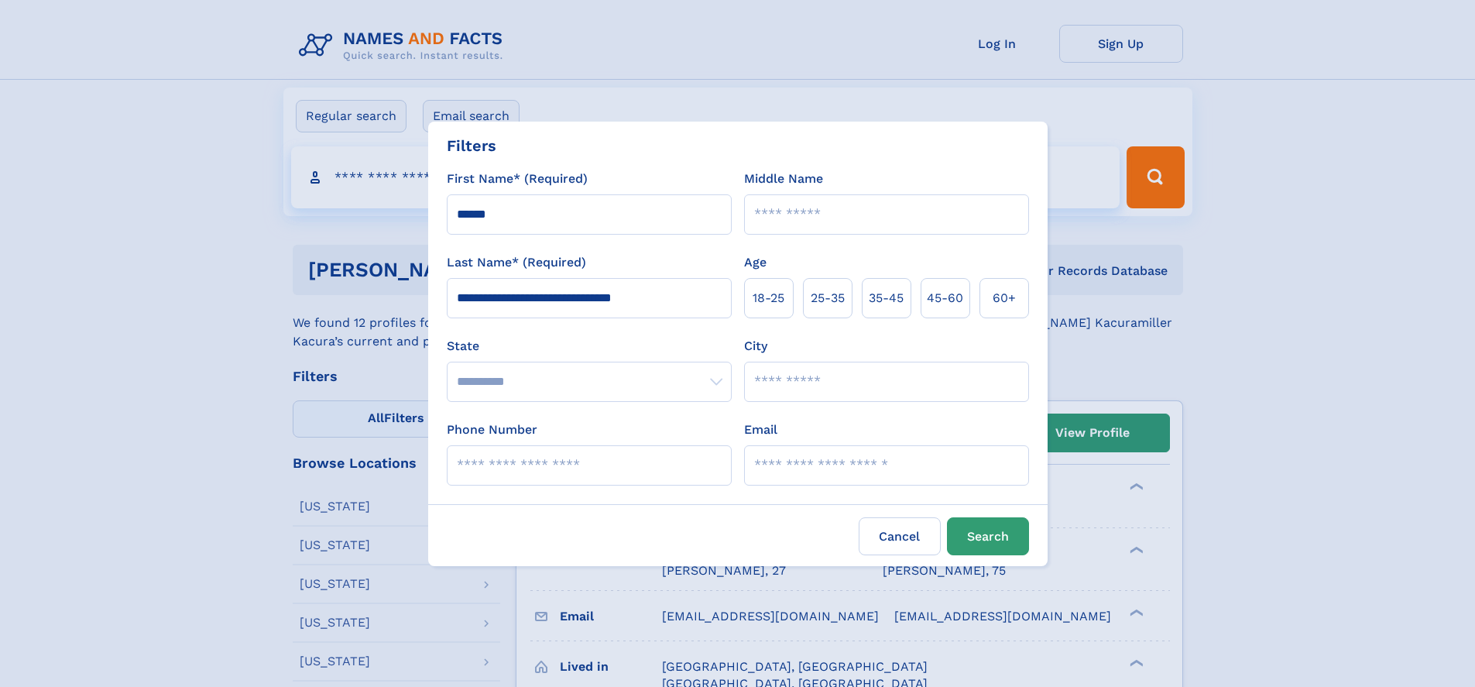 The image size is (1475, 687). What do you see at coordinates (755, 263) in the screenshot?
I see `label: Age` at bounding box center [755, 263].